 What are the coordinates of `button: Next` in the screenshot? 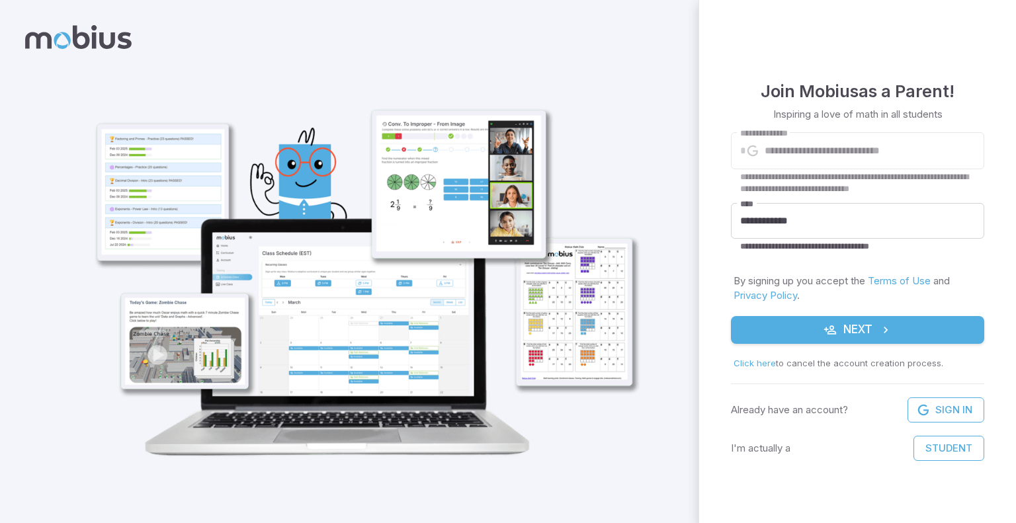 It's located at (857, 330).